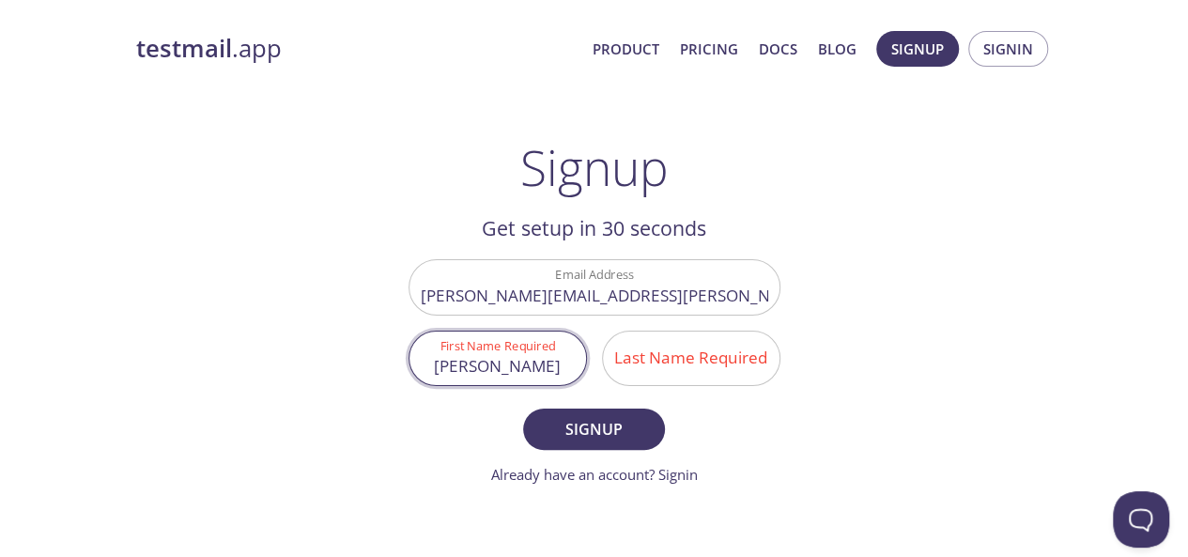 This screenshot has height=557, width=1188. What do you see at coordinates (778, 49) in the screenshot?
I see `a: Docs` at bounding box center [778, 49].